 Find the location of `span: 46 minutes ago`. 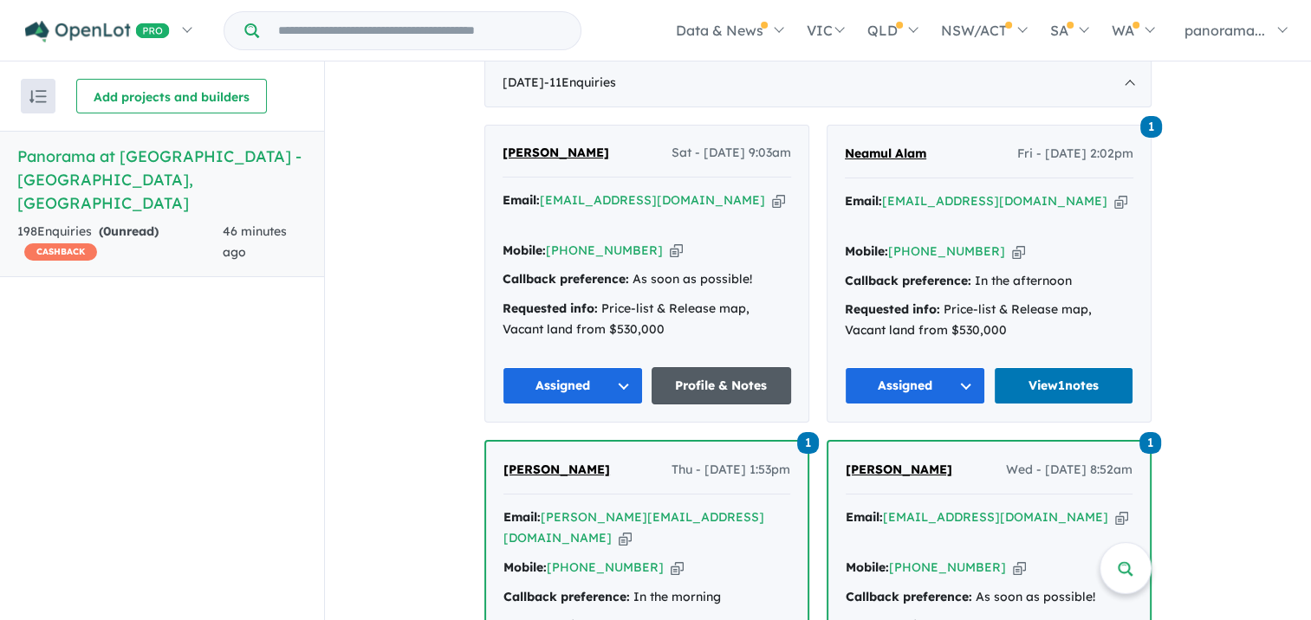

span: 46 minutes ago is located at coordinates (255, 242).